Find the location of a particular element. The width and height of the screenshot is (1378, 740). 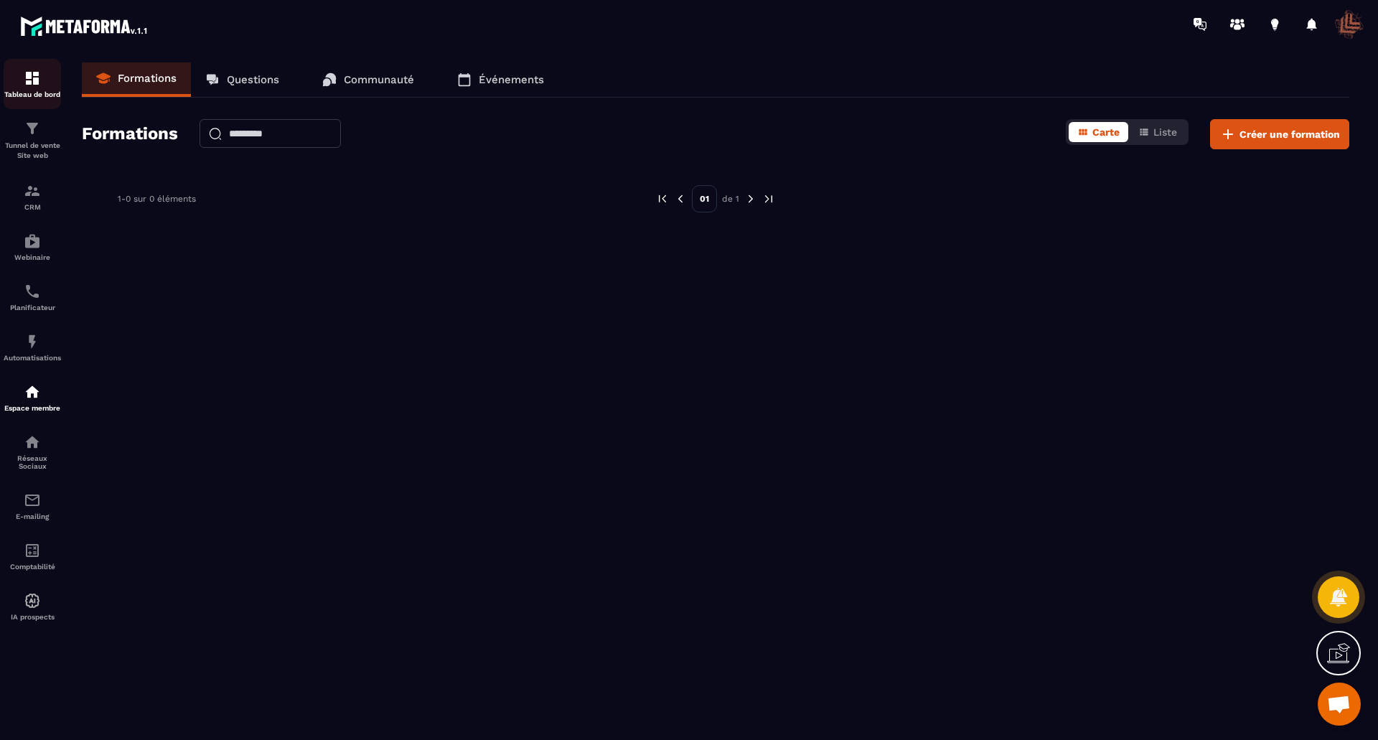

img: logo is located at coordinates (85, 26).